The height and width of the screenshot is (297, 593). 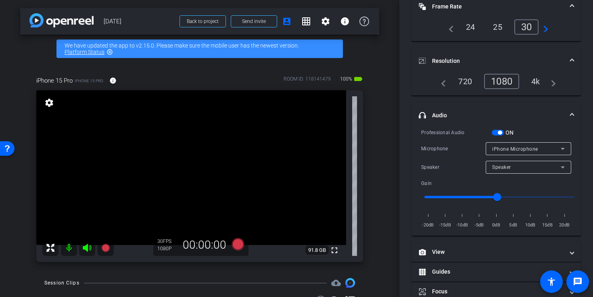 I want to click on mat-panel-title: Guides, so click(x=492, y=272).